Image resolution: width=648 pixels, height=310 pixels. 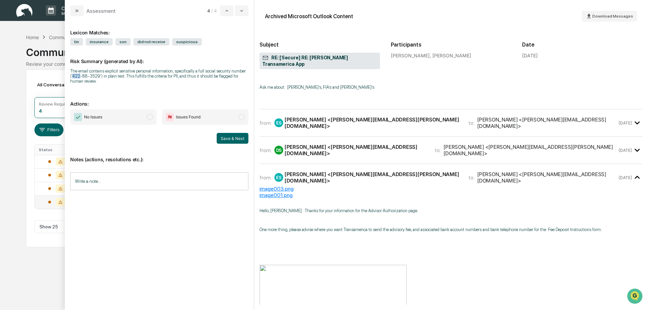 What do you see at coordinates (13, 58) in the screenshot?
I see `img: 1746055101610-c473b297-6a78-478c-a979-82029cc54cd1` at bounding box center [13, 58].